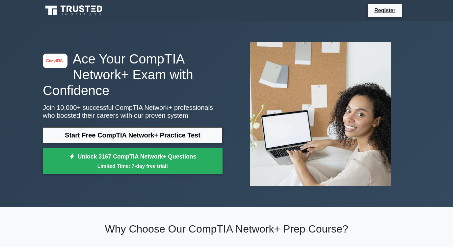  Describe the element at coordinates (133, 166) in the screenshot. I see `small: Limited Time: 7-day free trial!` at that location.